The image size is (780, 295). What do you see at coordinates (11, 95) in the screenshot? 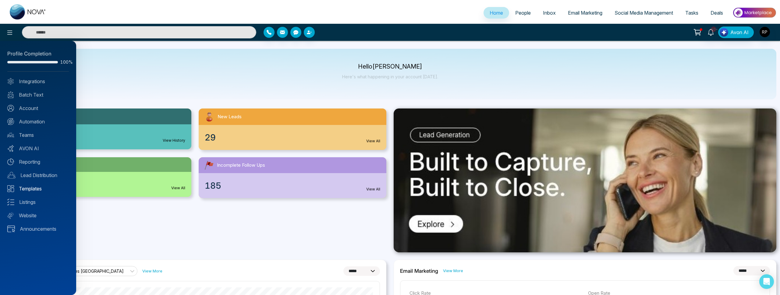
I see `img: batch_text_white.png` at bounding box center [11, 95].